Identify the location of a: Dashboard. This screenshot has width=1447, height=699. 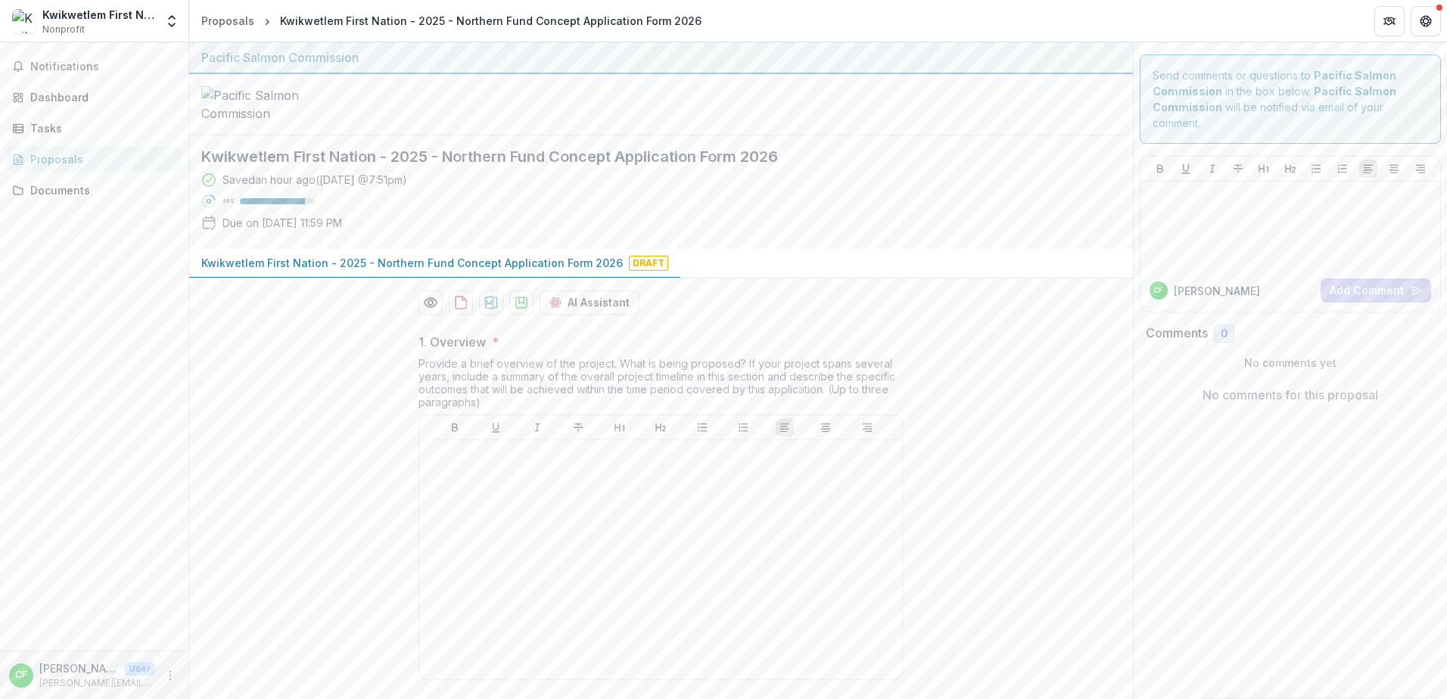
(94, 97).